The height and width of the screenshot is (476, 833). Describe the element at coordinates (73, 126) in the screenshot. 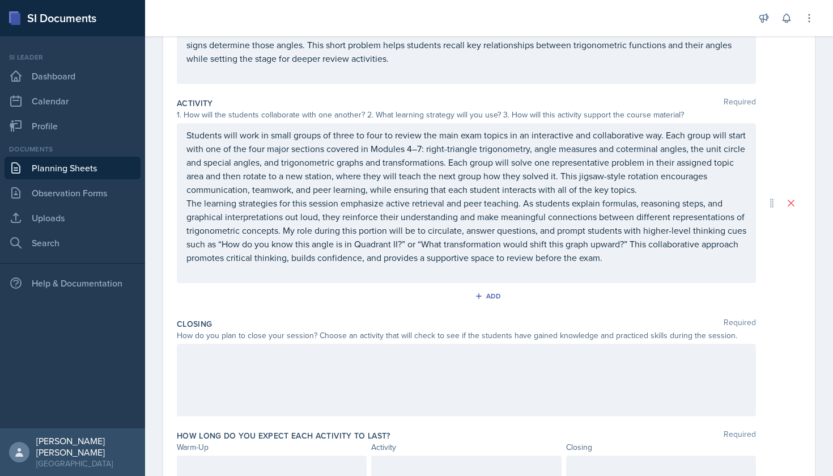

I see `a: Profile` at that location.